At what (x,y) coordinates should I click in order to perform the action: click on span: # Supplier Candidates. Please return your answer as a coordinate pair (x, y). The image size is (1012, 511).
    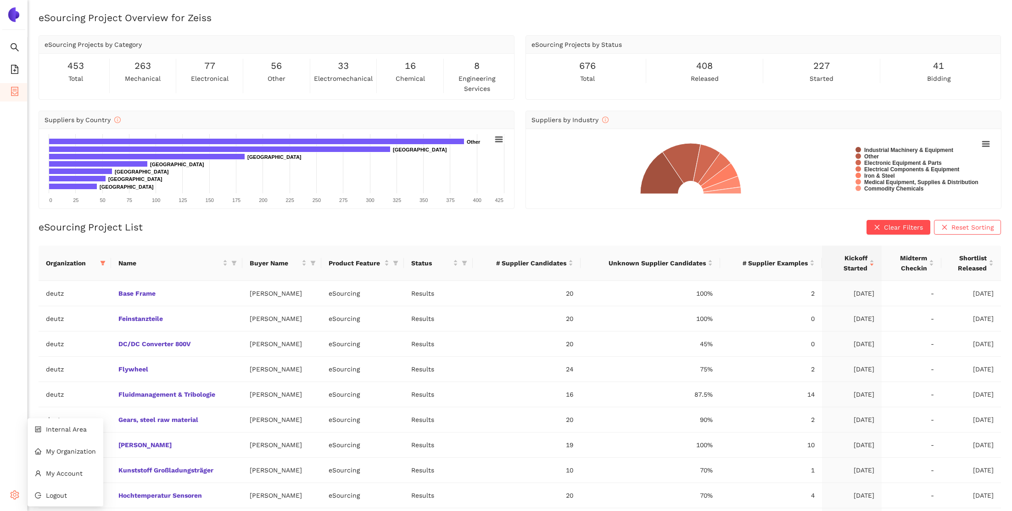
    Looking at the image, I should click on (523, 263).